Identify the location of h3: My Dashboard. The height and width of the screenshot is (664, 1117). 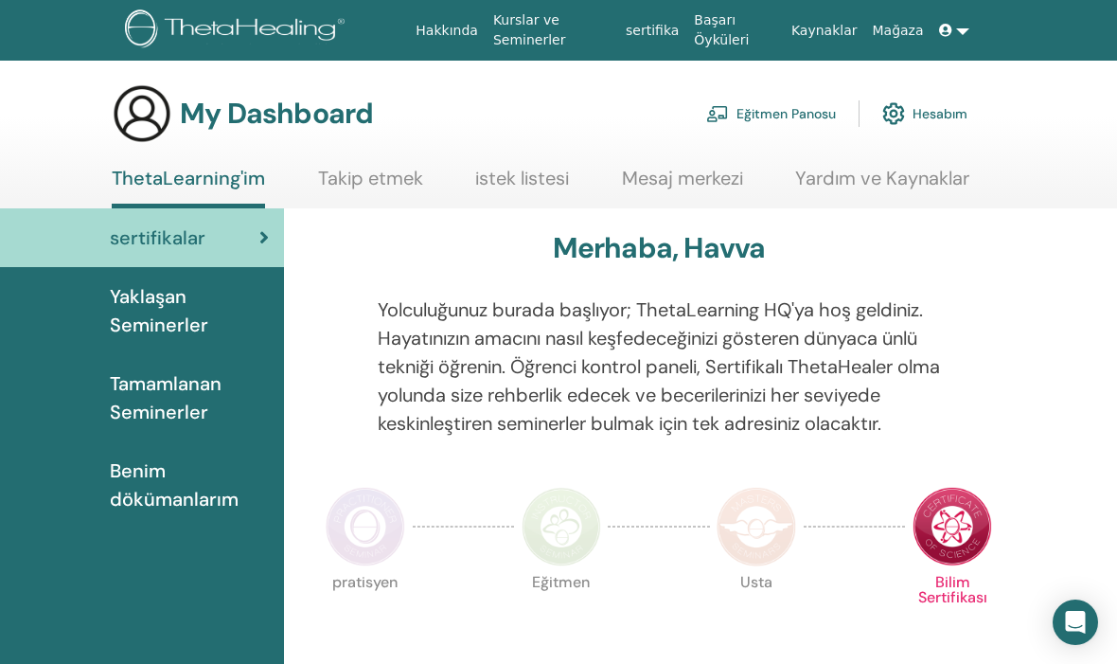
(277, 114).